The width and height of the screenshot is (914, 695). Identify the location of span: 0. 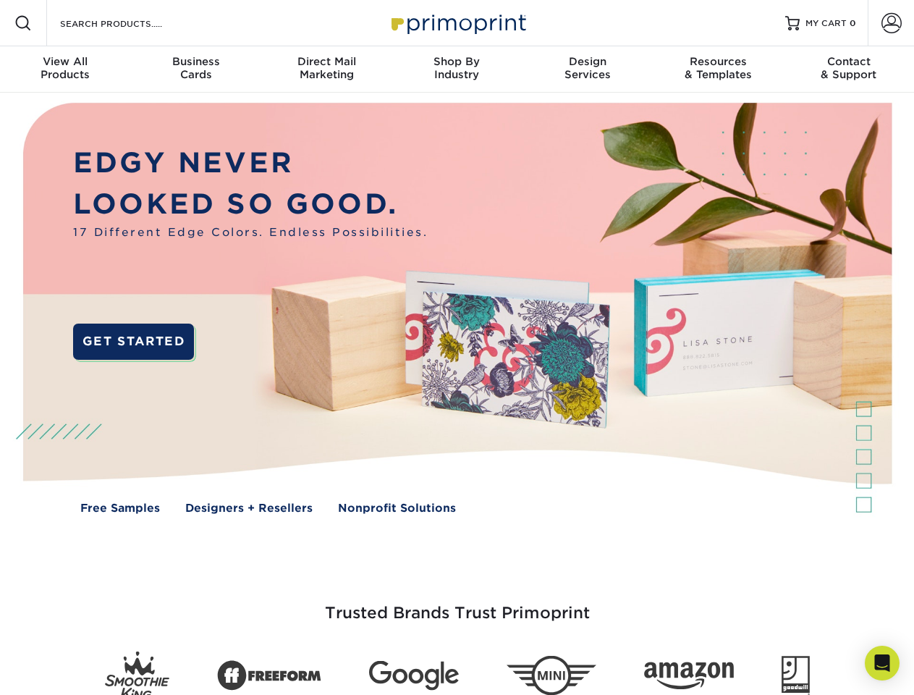
(853, 23).